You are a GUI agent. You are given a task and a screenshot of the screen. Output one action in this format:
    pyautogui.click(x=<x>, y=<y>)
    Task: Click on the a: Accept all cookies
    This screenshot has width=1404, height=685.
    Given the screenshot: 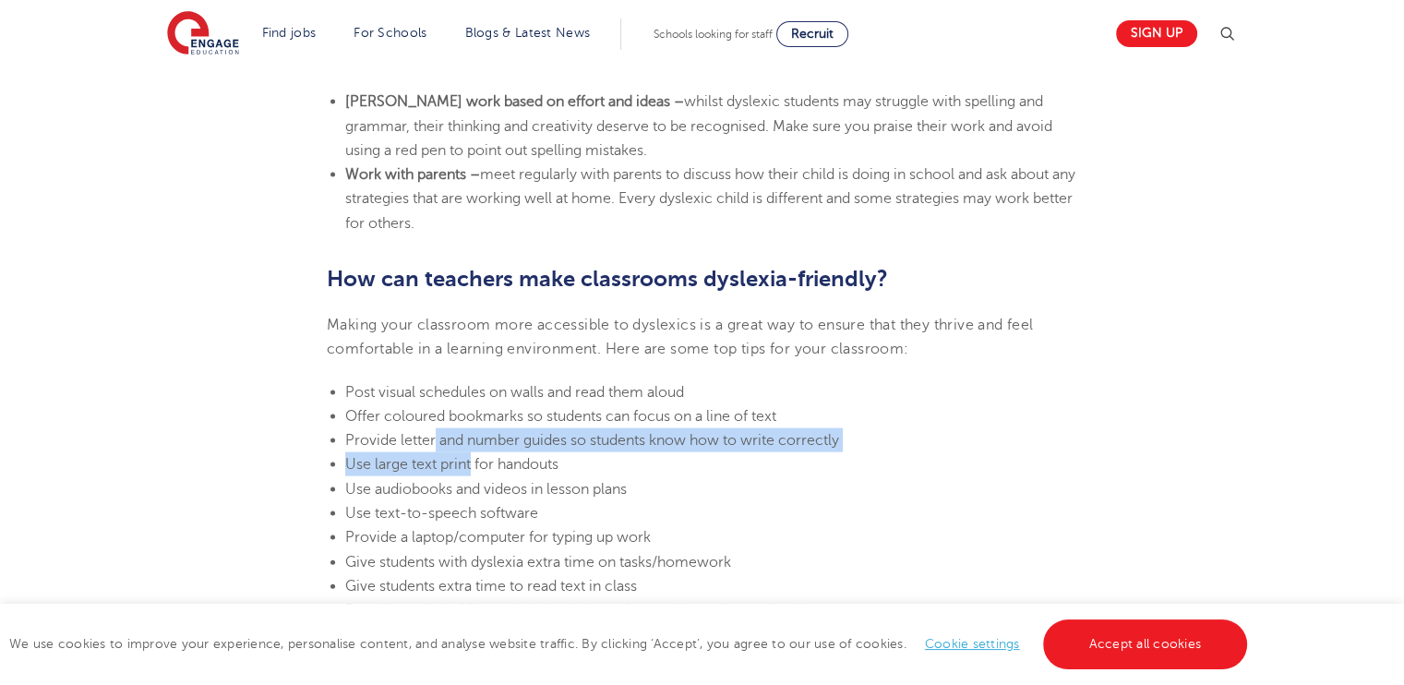 What is the action you would take?
    pyautogui.click(x=1146, y=644)
    